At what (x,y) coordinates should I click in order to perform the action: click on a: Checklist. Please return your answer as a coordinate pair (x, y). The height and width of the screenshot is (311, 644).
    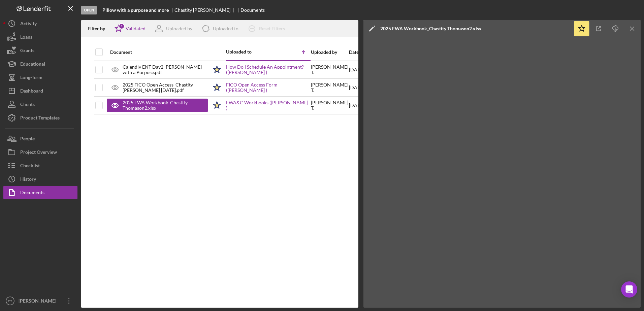
    Looking at the image, I should click on (40, 166).